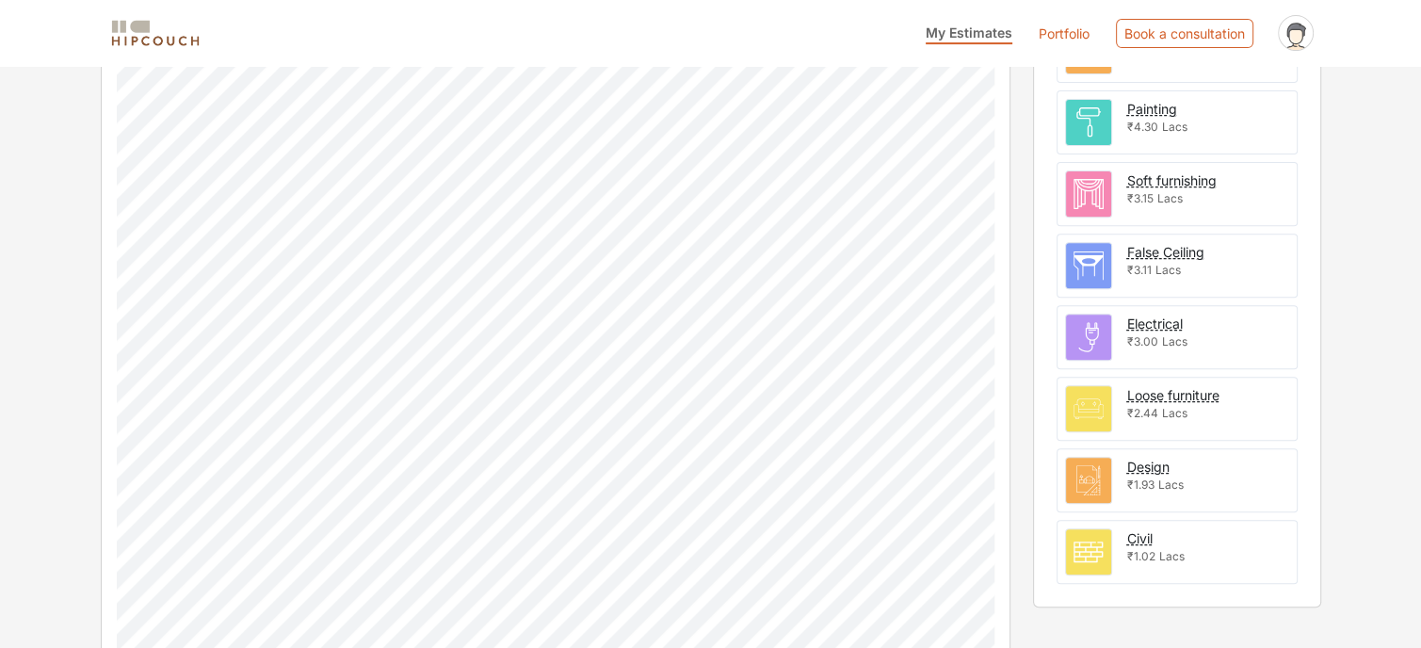 This screenshot has height=648, width=1421. Describe the element at coordinates (1139, 269) in the screenshot. I see `span: ₹3.11` at that location.